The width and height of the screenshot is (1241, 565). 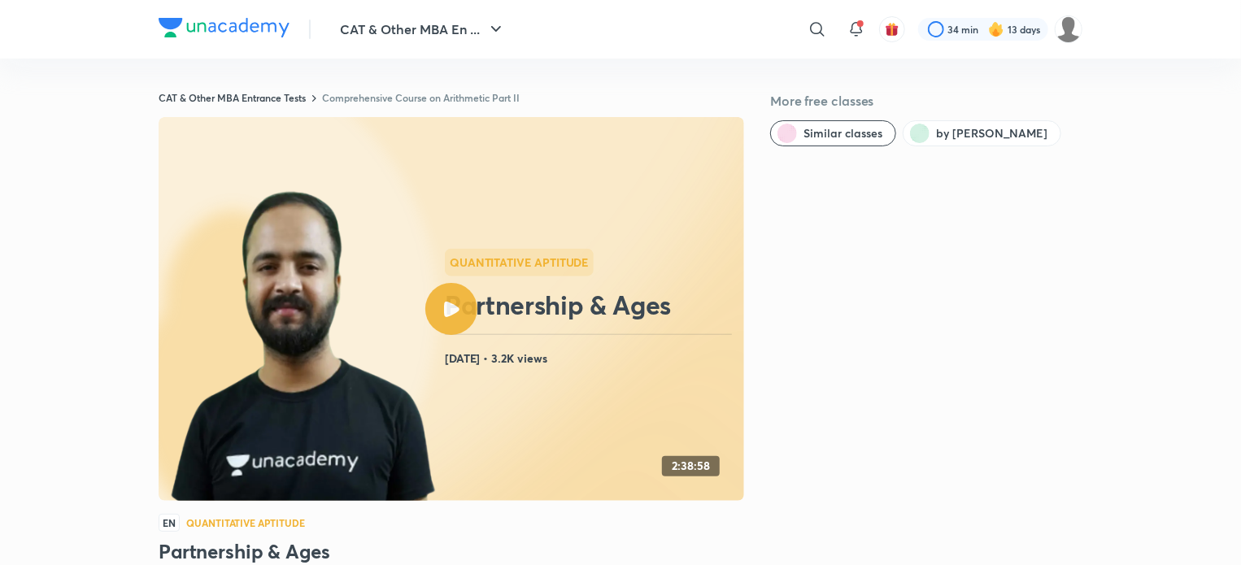 I want to click on img: streak, so click(x=996, y=29).